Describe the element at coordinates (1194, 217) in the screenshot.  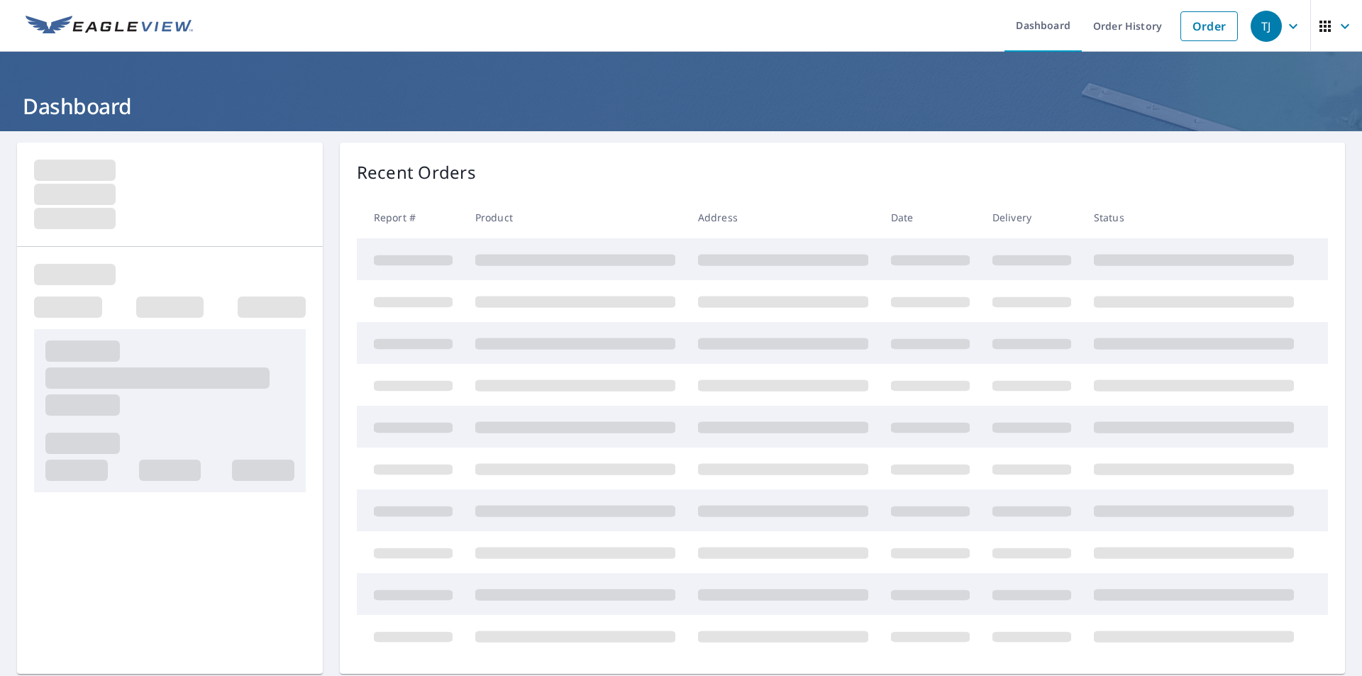
I see `th: Status` at that location.